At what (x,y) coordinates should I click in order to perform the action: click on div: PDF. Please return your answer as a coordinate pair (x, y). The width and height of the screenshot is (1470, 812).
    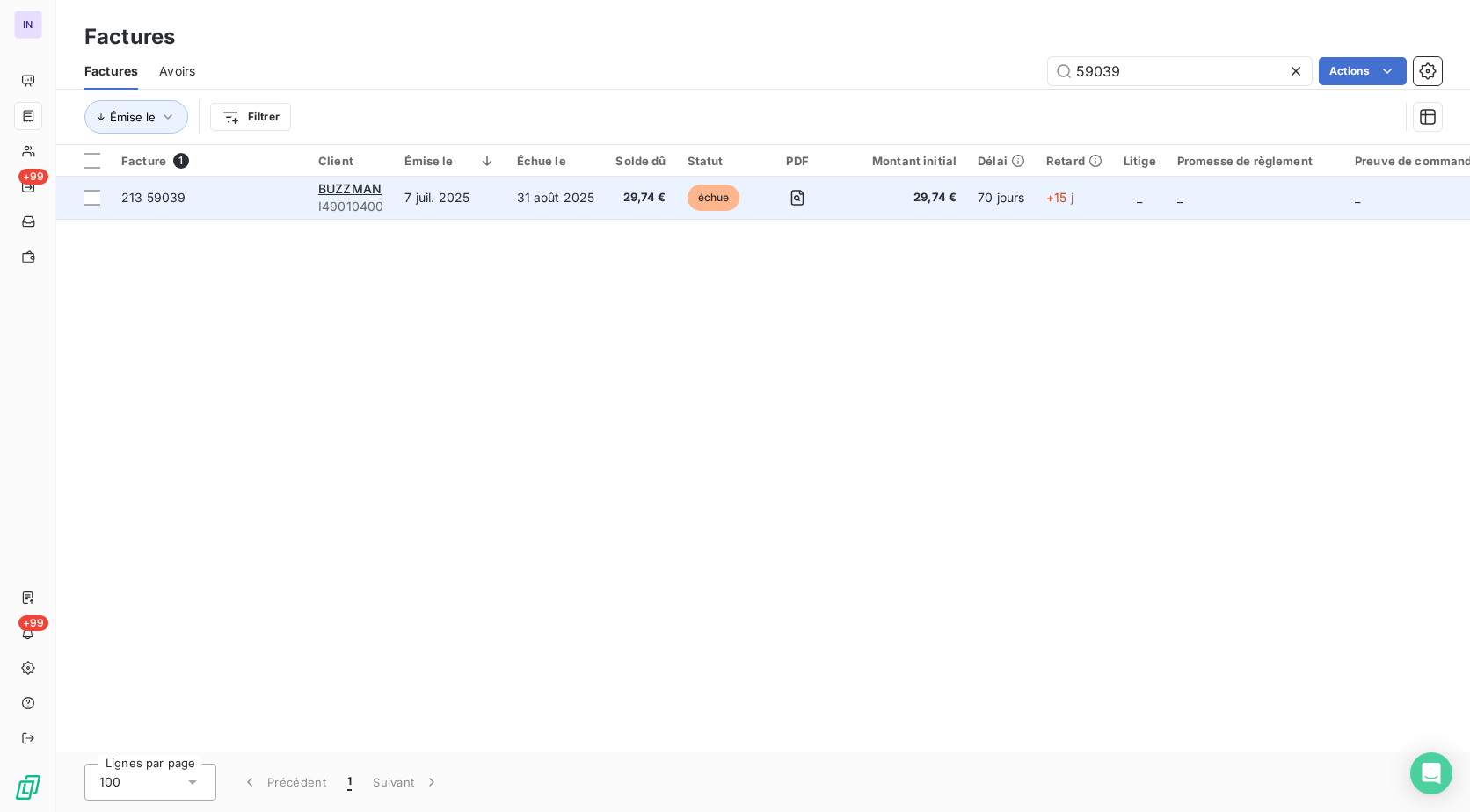
    Looking at the image, I should click on (796, 161).